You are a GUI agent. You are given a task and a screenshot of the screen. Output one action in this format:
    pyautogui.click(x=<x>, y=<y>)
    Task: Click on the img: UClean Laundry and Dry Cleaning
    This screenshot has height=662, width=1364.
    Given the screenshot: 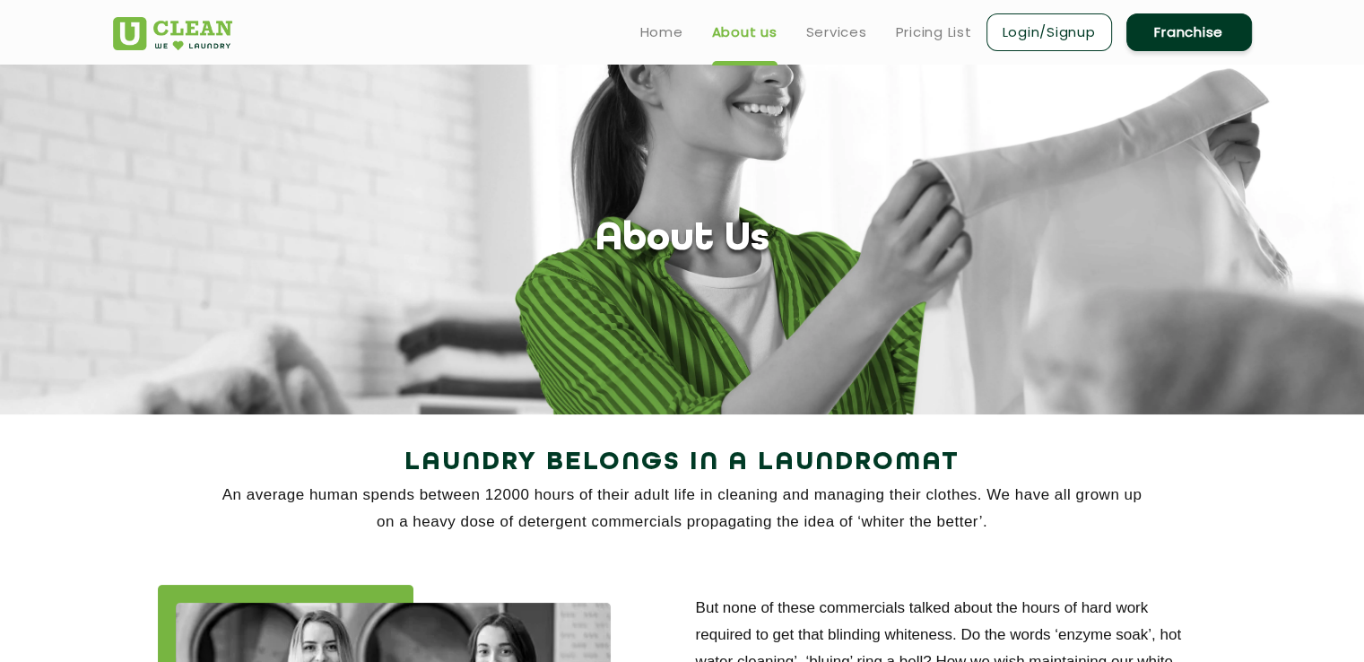 What is the action you would take?
    pyautogui.click(x=172, y=33)
    